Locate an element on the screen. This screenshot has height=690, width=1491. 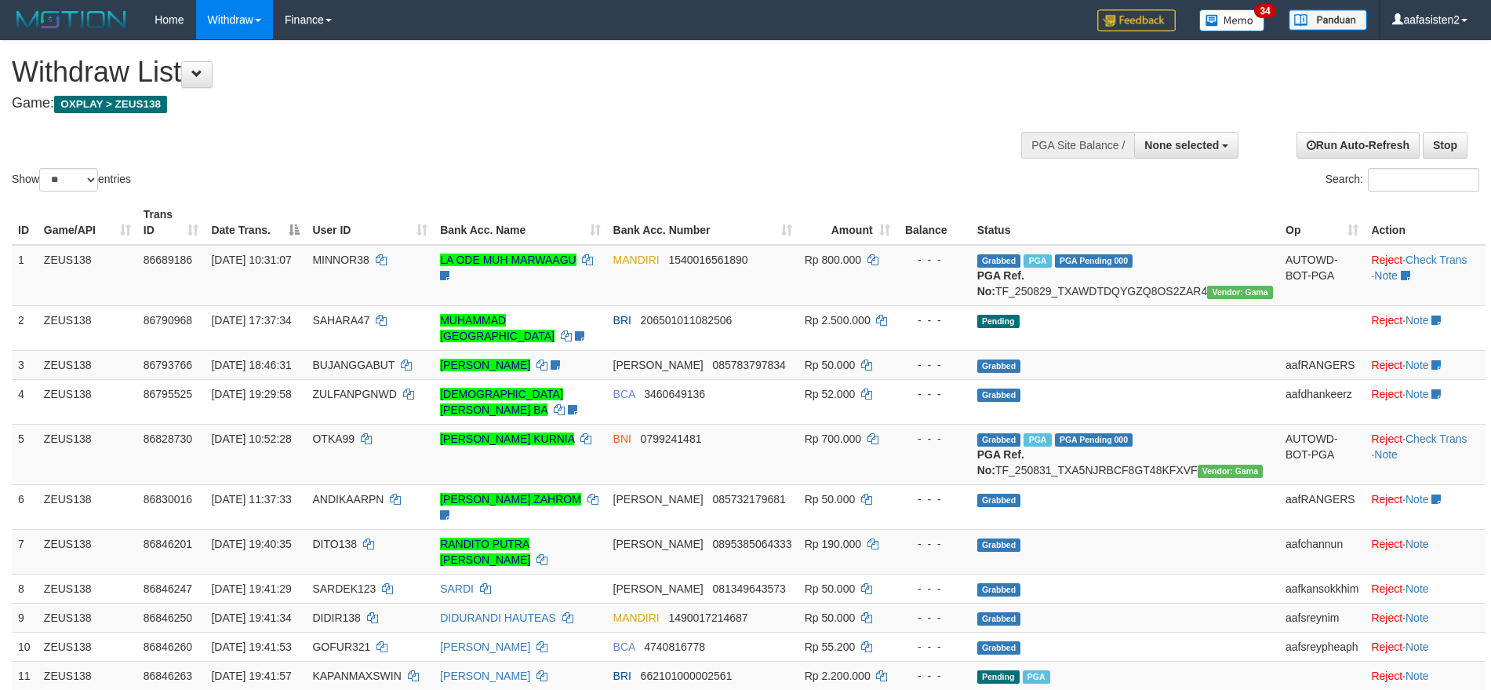
a: DIDURANDI HAUTEAS is located at coordinates (498, 617).